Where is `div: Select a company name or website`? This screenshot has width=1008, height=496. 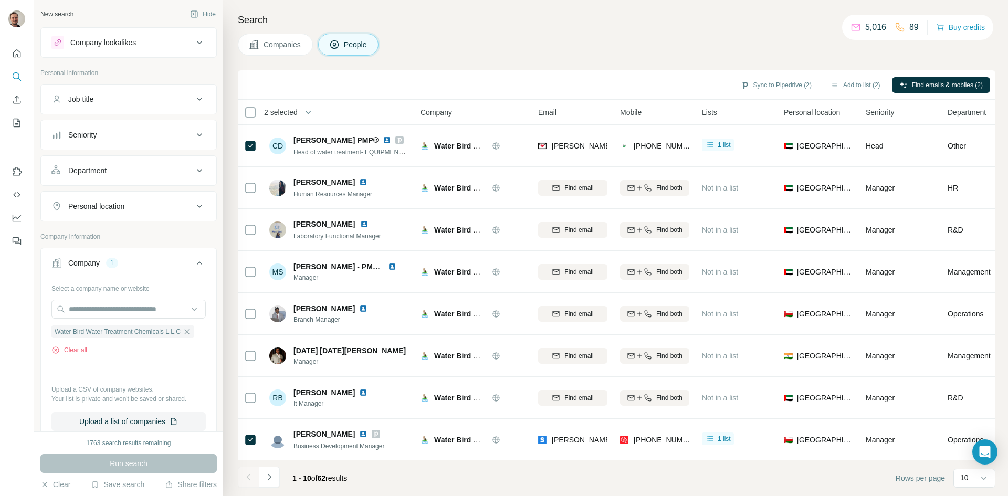
div: Select a company name or website is located at coordinates (129, 287).